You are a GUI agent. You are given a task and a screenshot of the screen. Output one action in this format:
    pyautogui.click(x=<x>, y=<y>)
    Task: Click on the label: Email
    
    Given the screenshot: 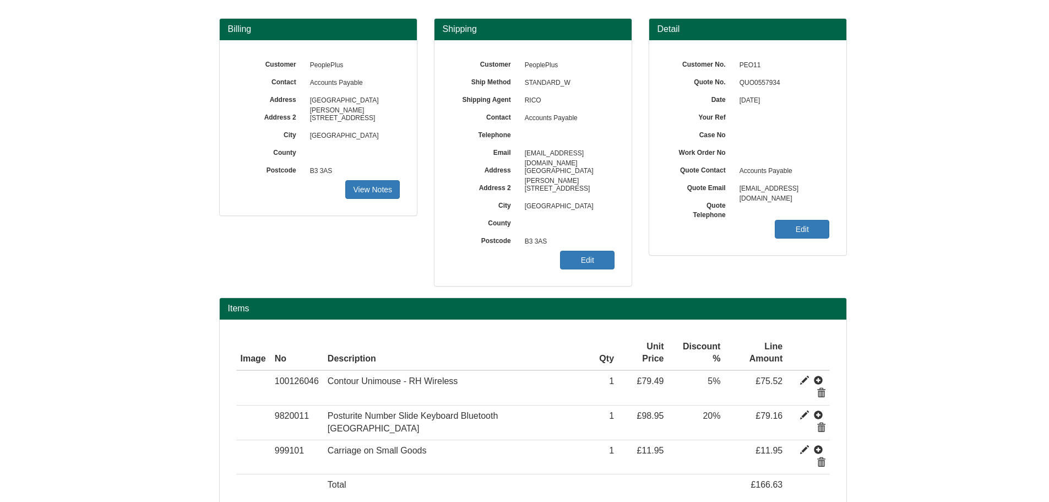 What is the action you would take?
    pyautogui.click(x=485, y=151)
    